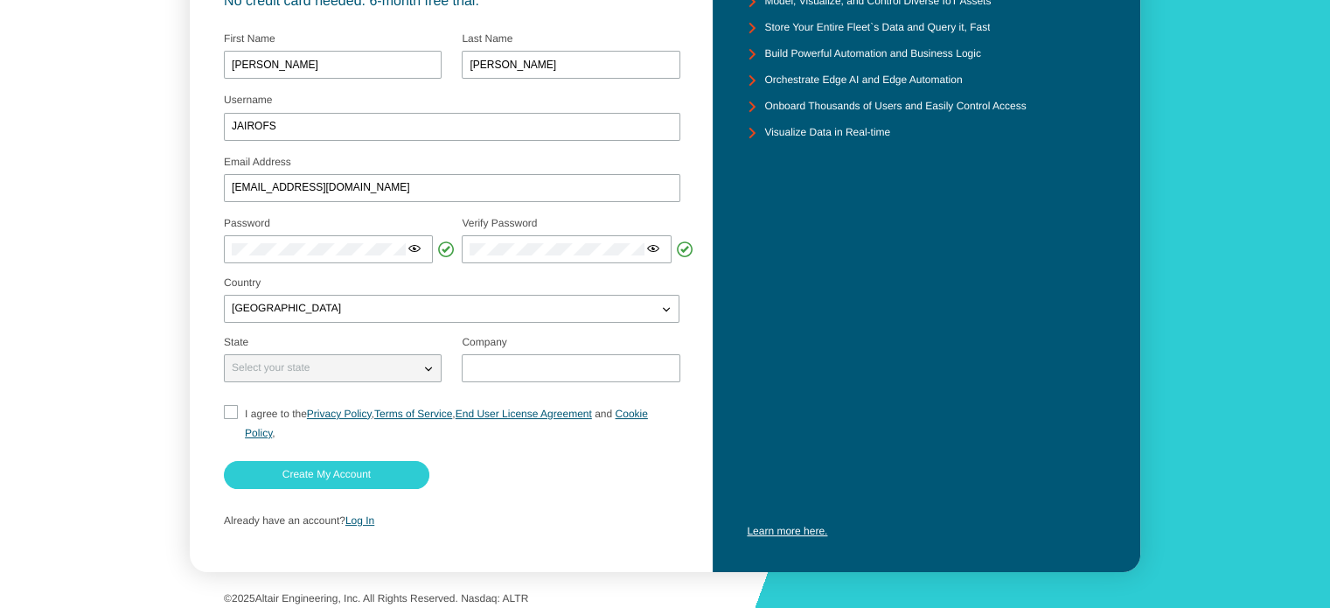 The image size is (1330, 608). Describe the element at coordinates (413, 414) in the screenshot. I see `a: Terms of Service` at that location.